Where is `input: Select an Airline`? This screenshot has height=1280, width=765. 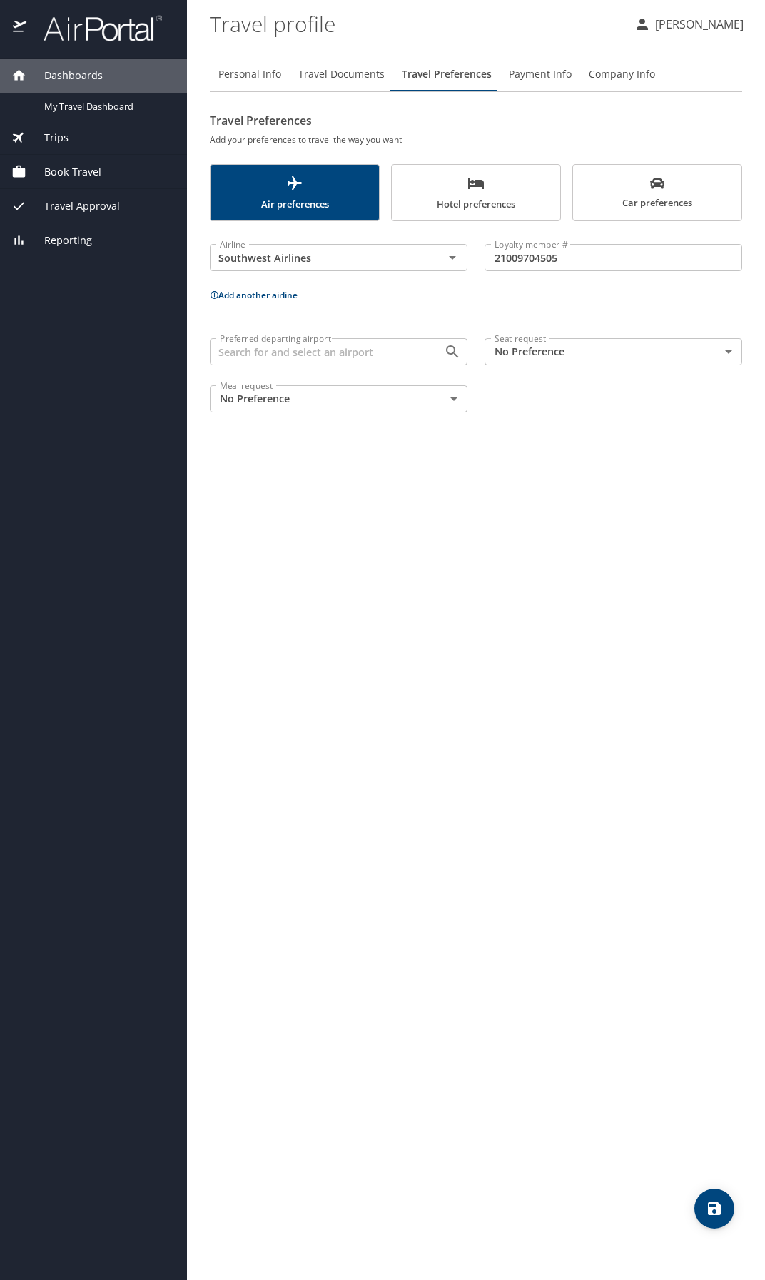 input: Select an Airline is located at coordinates (317, 257).